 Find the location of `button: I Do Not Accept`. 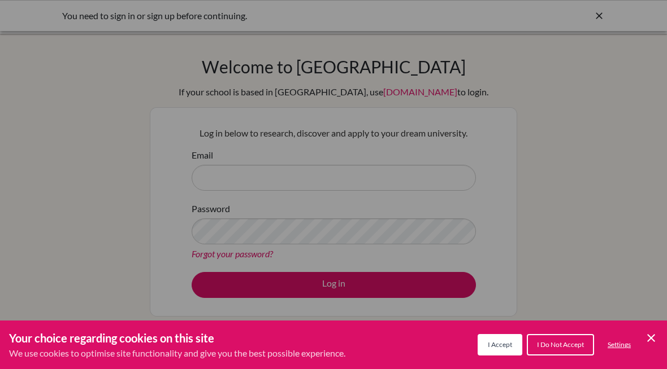

button: I Do Not Accept is located at coordinates (560, 345).